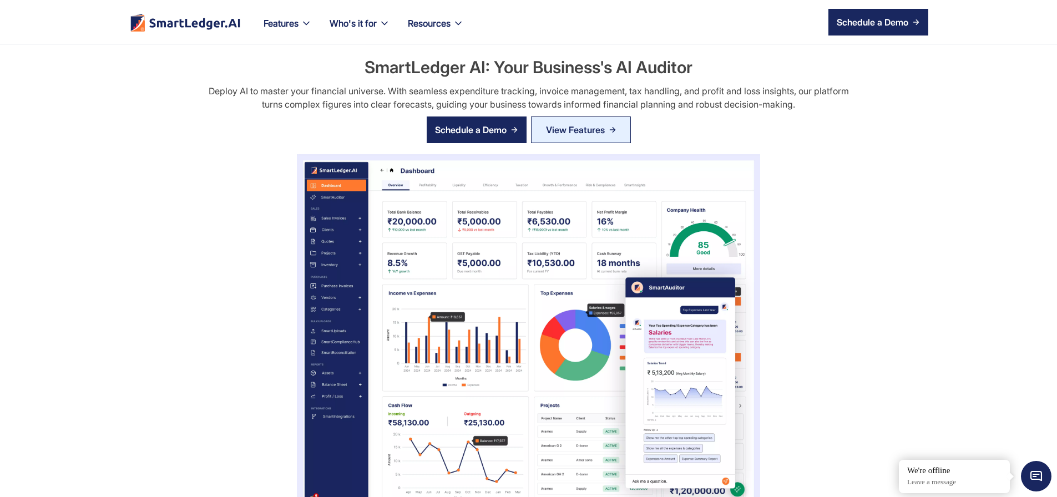 This screenshot has width=1057, height=497. Describe the element at coordinates (1036, 476) in the screenshot. I see `div: Chat Widget` at that location.